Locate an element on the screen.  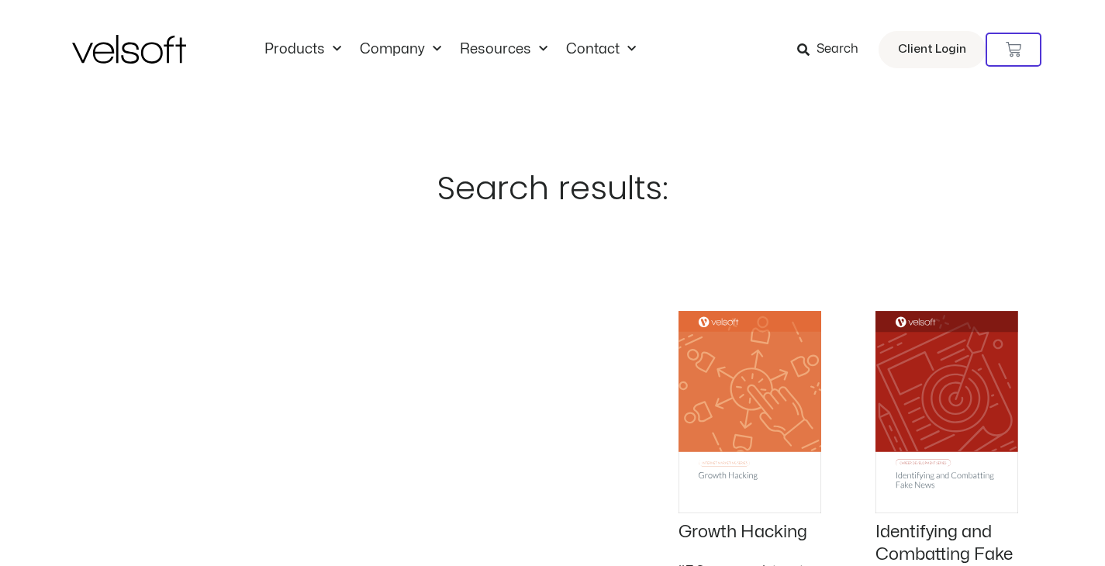
a: Search is located at coordinates (832, 50).